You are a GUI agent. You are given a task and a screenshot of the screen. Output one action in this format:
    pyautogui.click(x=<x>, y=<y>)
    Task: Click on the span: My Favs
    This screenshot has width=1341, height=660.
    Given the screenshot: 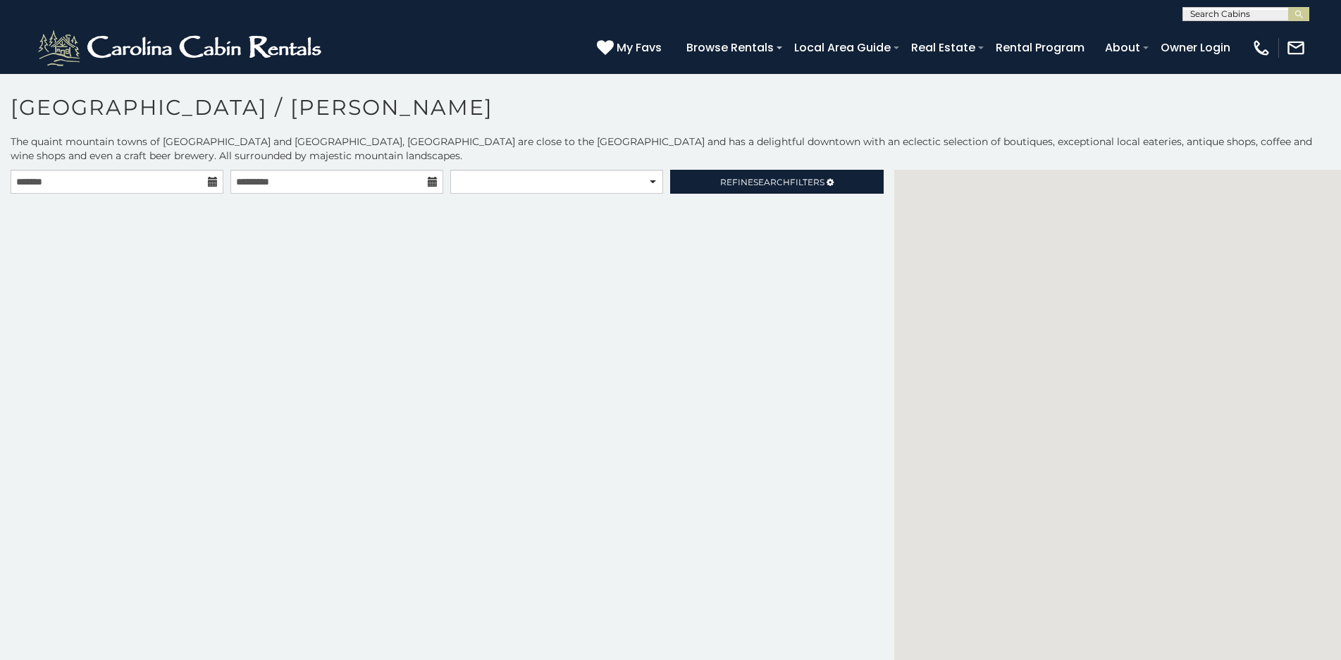 What is the action you would take?
    pyautogui.click(x=639, y=47)
    